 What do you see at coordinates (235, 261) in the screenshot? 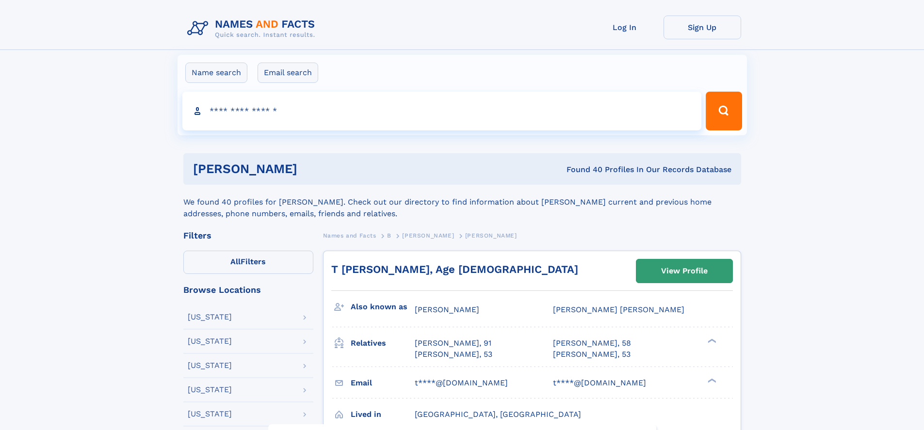
I see `span: All` at bounding box center [235, 261].